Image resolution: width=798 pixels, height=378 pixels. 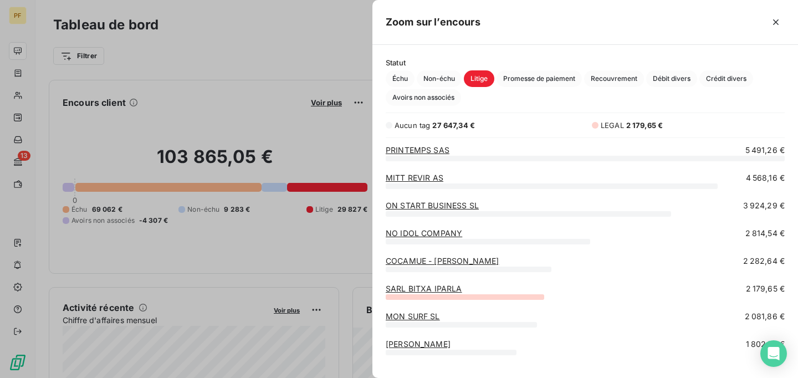 I want to click on a: PRINTEMPS SAS, so click(x=417, y=150).